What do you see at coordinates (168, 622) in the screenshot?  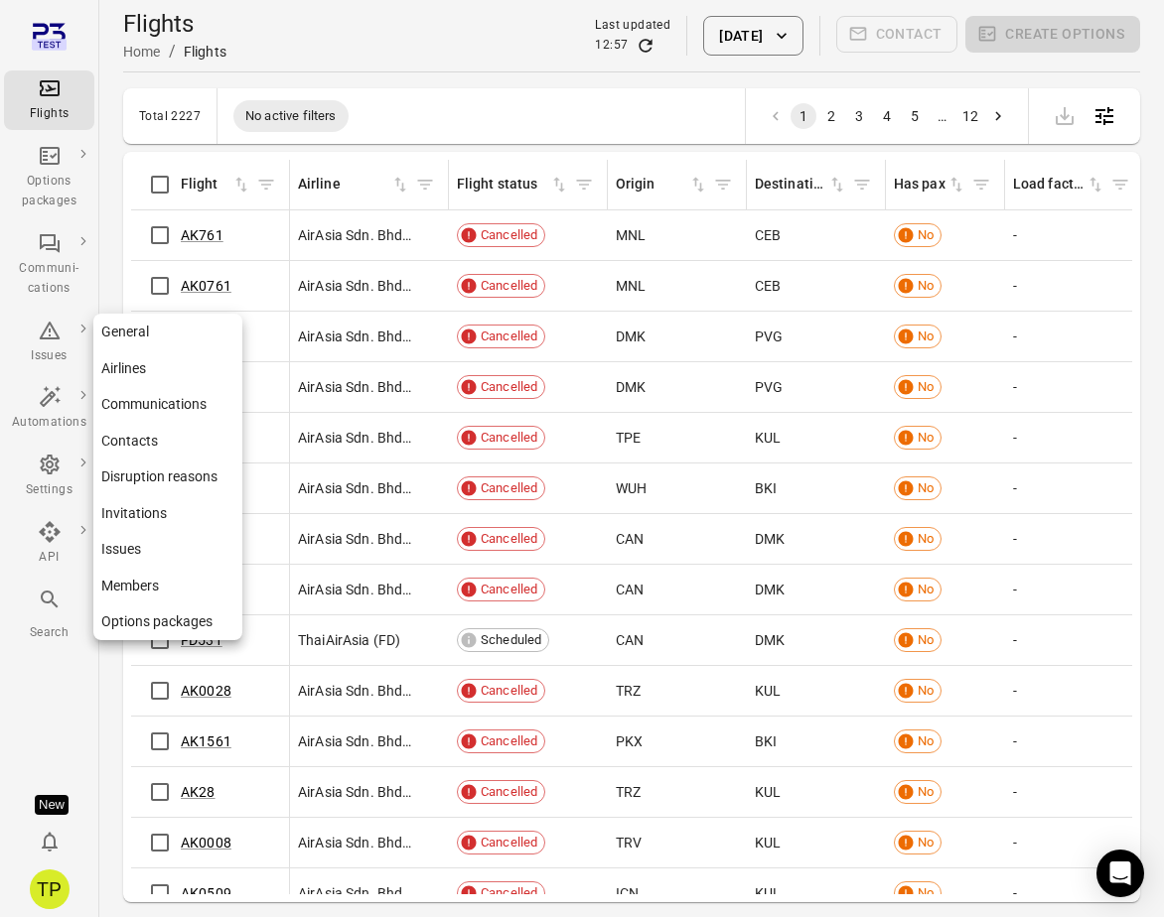 I see `a: Options packages` at bounding box center [168, 622].